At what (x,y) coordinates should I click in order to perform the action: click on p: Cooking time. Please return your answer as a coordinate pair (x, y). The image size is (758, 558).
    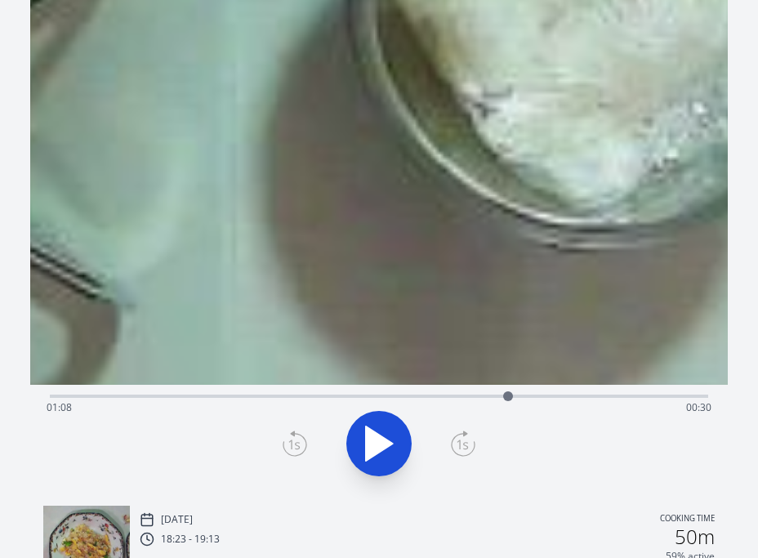
    Looking at the image, I should click on (687, 519).